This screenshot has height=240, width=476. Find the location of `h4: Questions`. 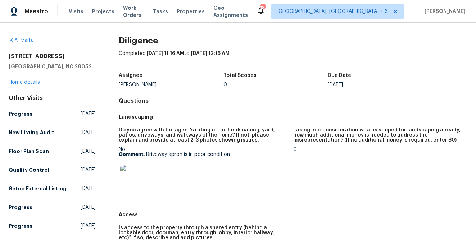

h4: Questions is located at coordinates (293, 101).